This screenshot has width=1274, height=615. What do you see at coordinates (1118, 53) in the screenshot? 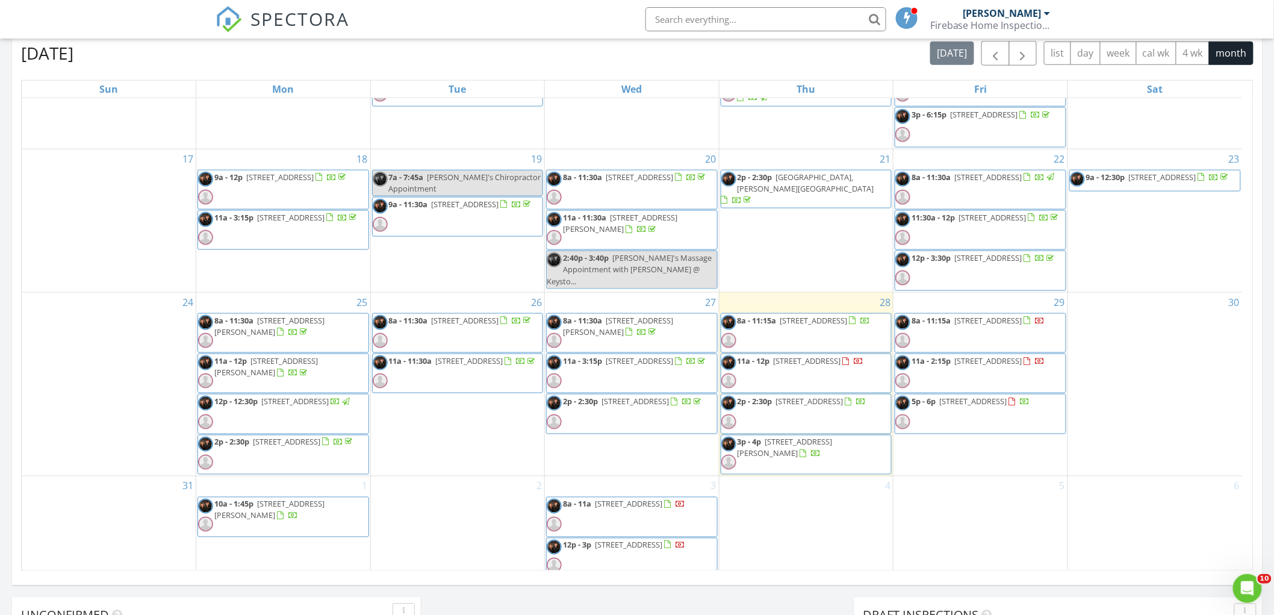
I see `button: week` at bounding box center [1118, 53].